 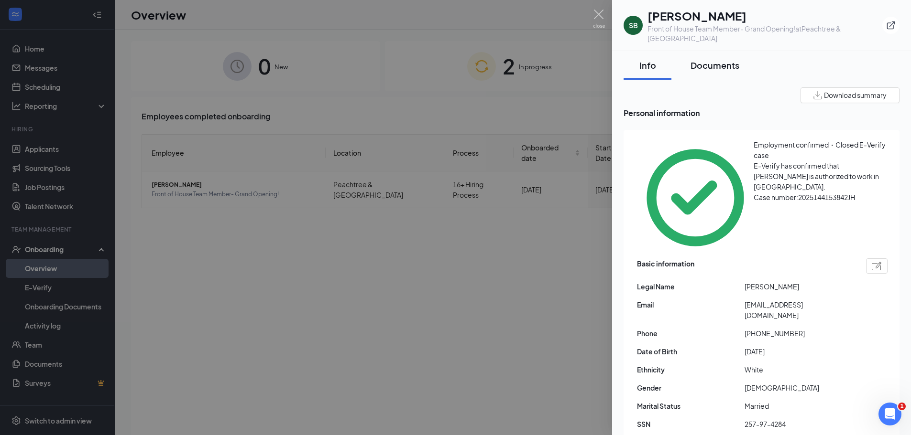 What do you see at coordinates (798, 370) in the screenshot?
I see `span: White` at bounding box center [798, 370].